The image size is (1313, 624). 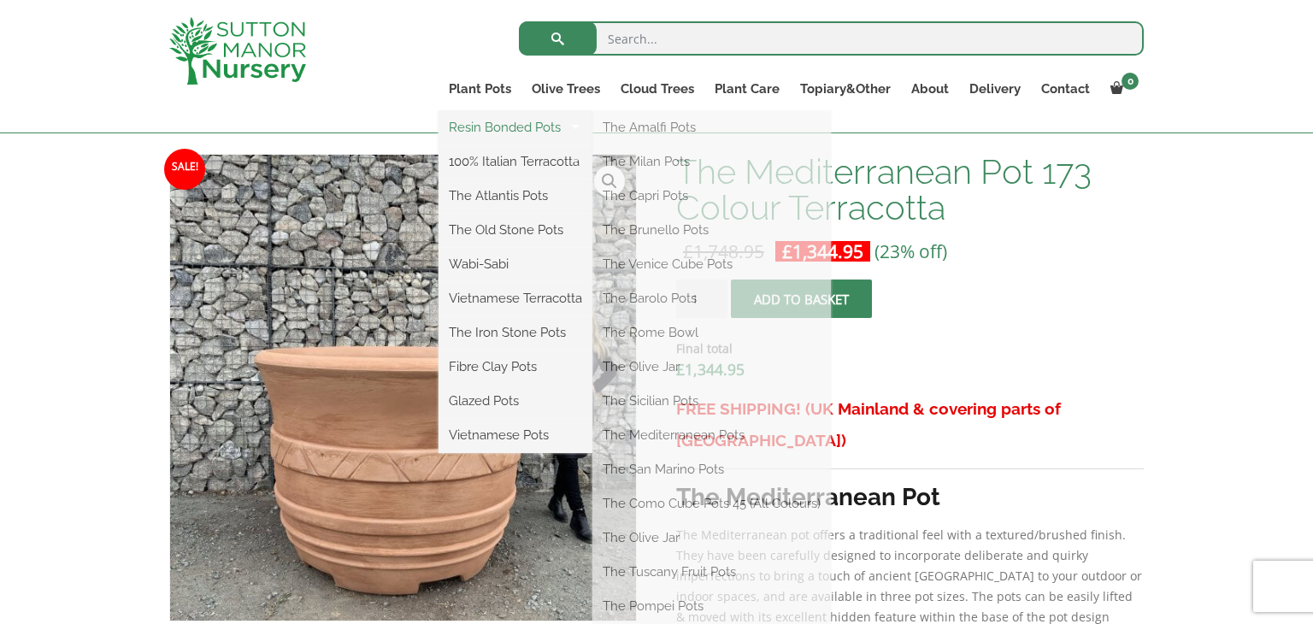 I want to click on a: The Old Stone Pots, so click(x=515, y=230).